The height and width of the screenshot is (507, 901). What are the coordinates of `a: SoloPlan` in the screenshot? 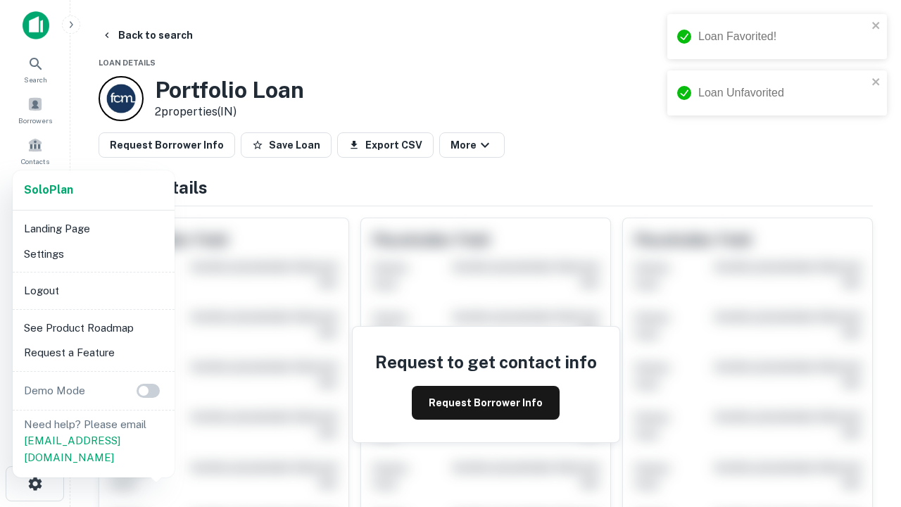 It's located at (49, 190).